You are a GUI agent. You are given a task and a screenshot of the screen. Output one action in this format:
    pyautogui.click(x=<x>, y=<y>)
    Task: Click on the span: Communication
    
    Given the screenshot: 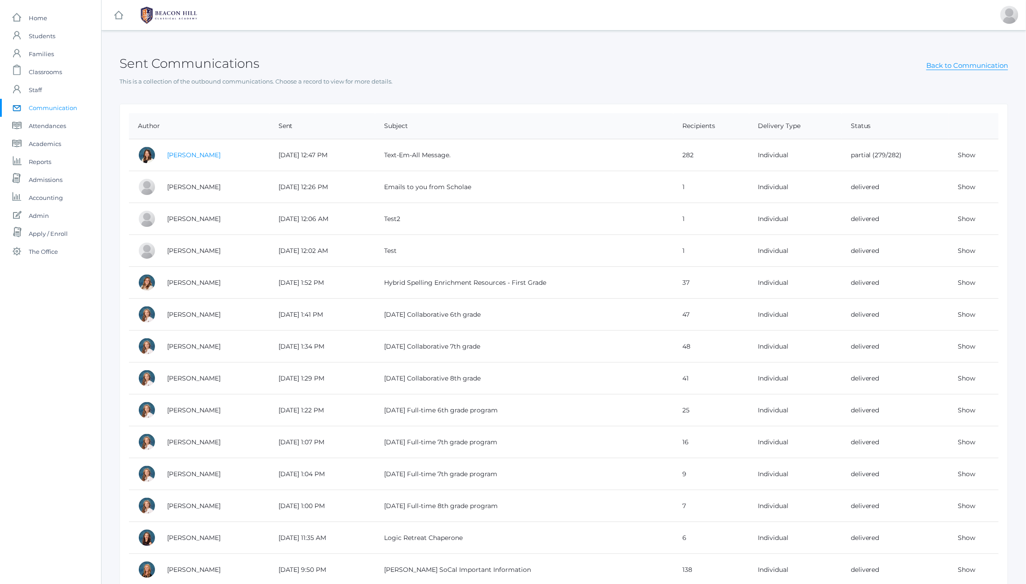 What is the action you would take?
    pyautogui.click(x=53, y=108)
    